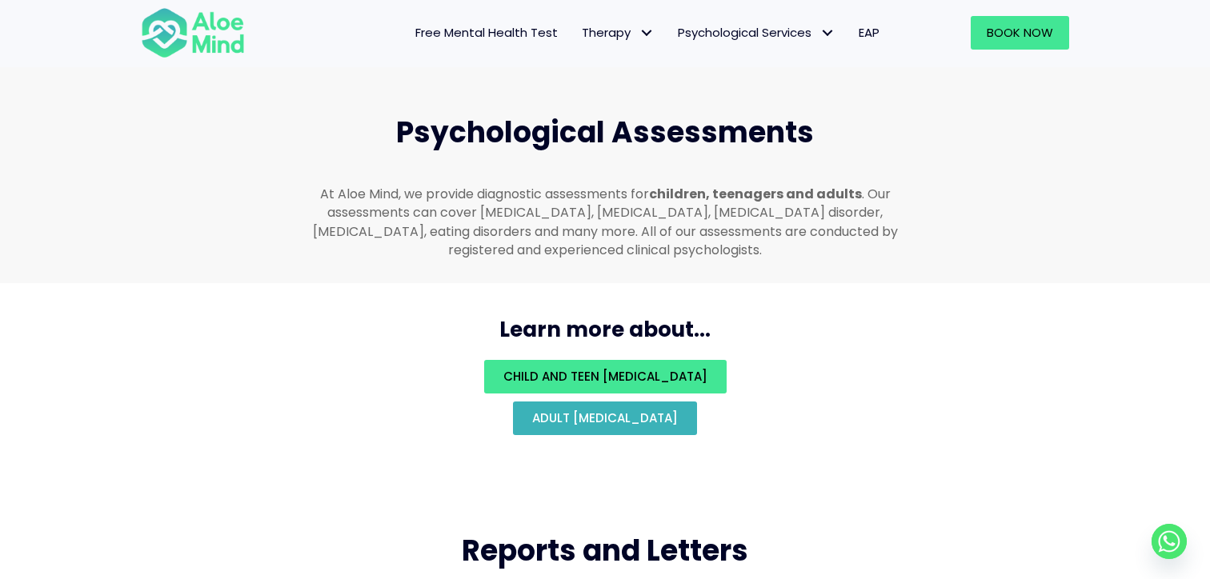 The width and height of the screenshot is (1210, 579). What do you see at coordinates (1020, 33) in the screenshot?
I see `a: Book Now` at bounding box center [1020, 33].